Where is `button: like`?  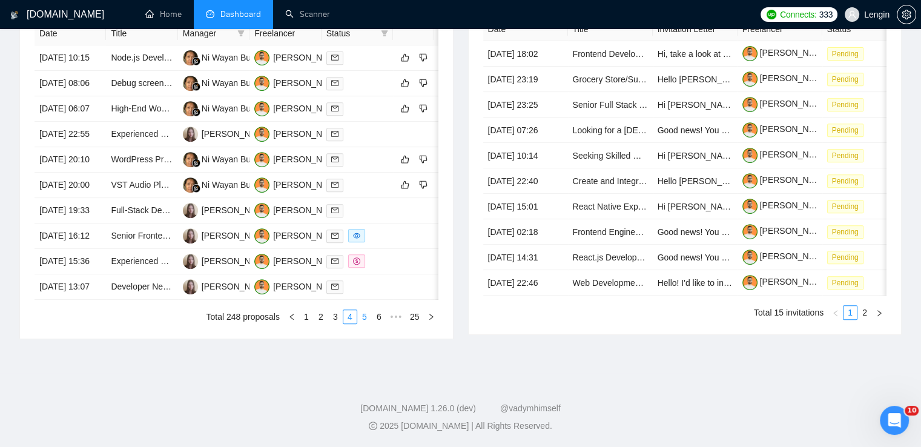 button: like is located at coordinates (405, 58).